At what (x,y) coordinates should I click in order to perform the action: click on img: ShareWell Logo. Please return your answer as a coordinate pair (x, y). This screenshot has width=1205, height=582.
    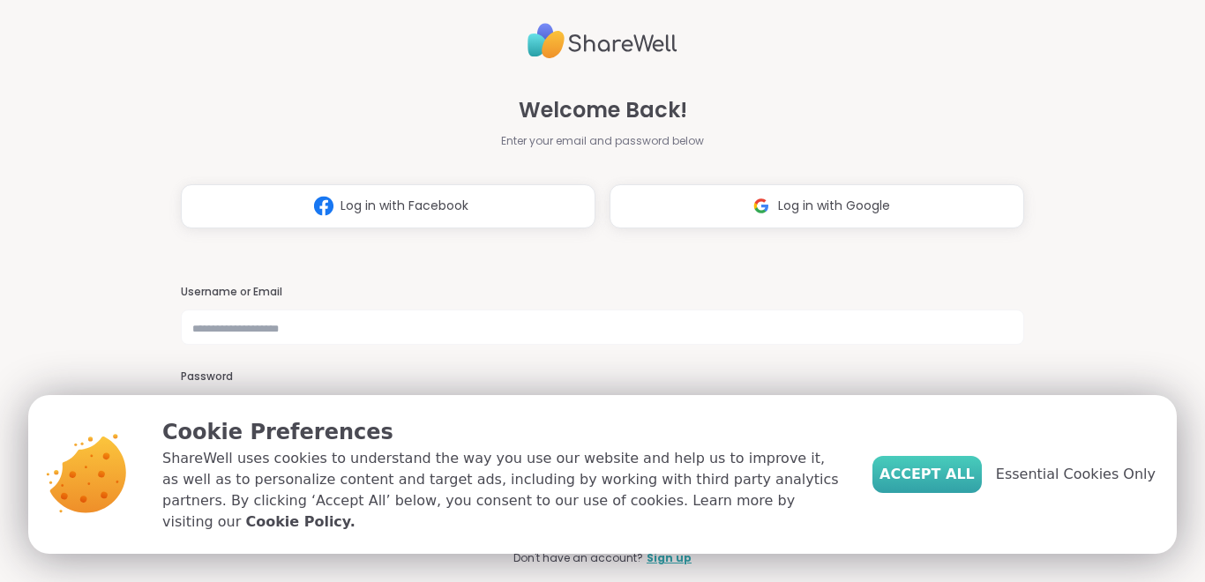
    Looking at the image, I should click on (603, 41).